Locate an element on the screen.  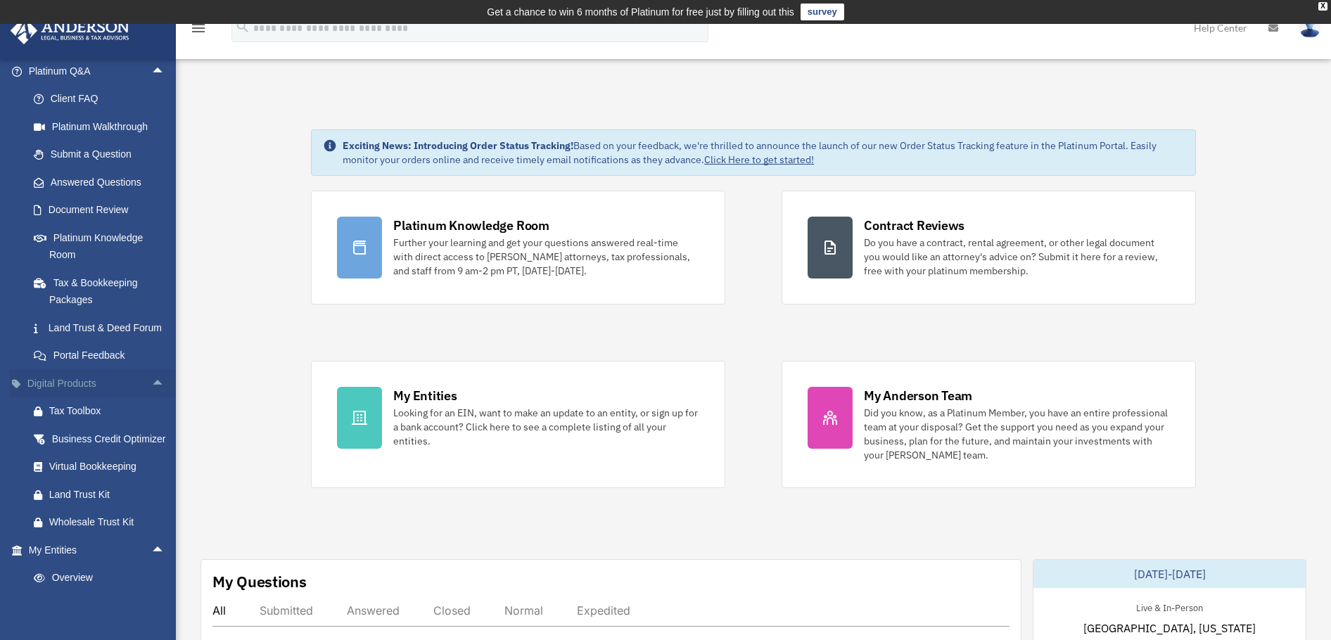
a: Land Trust Kit is located at coordinates (103, 495).